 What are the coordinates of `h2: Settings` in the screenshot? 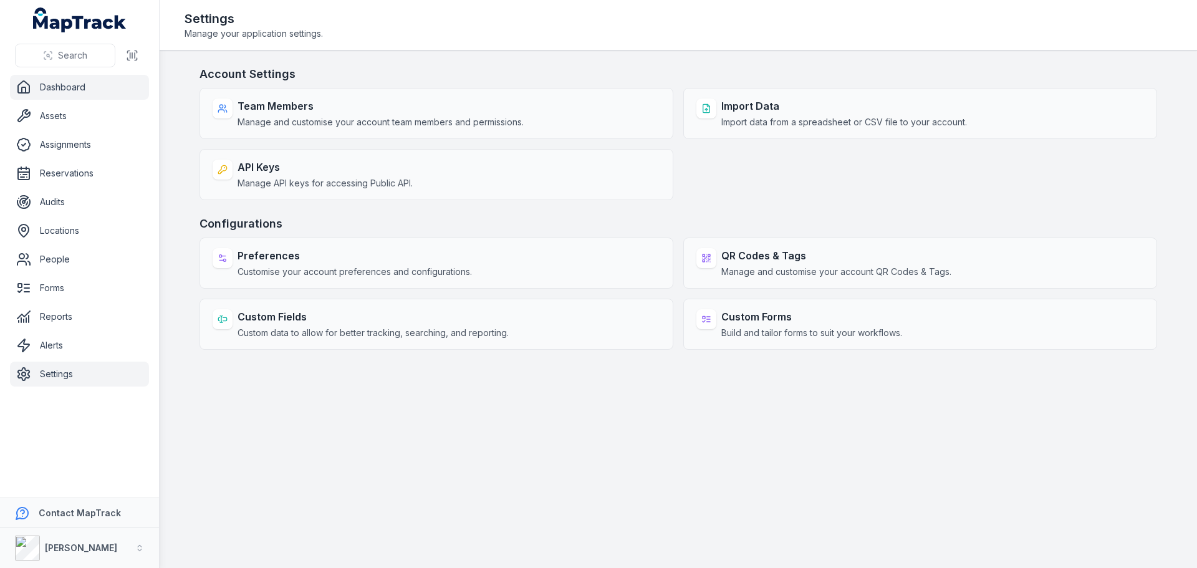 It's located at (254, 19).